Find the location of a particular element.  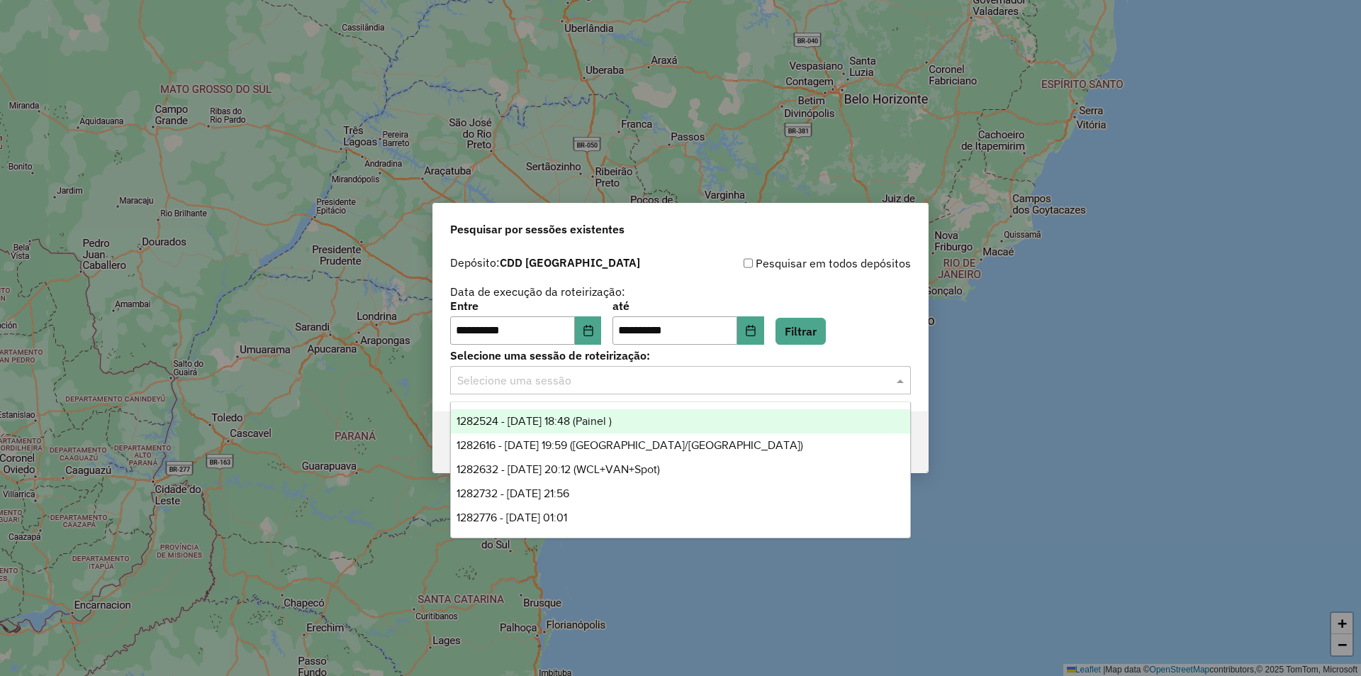

span: Pesquisar por sessões existentes is located at coordinates (537, 229).